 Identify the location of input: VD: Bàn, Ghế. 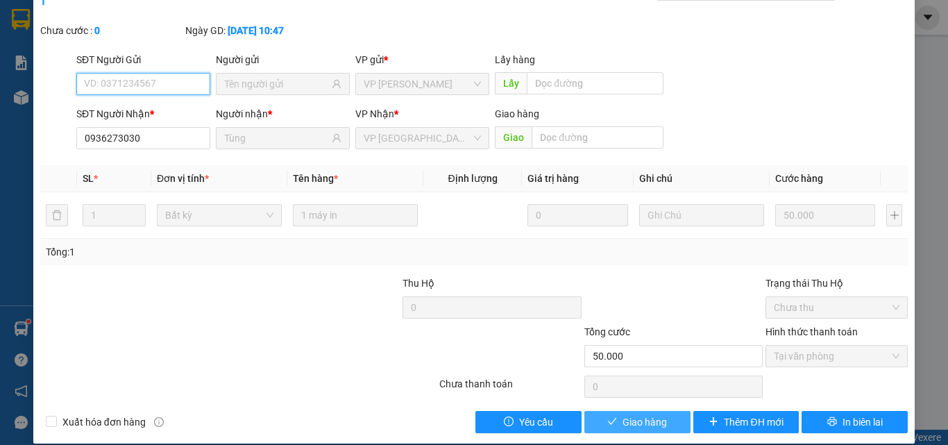
(355, 215).